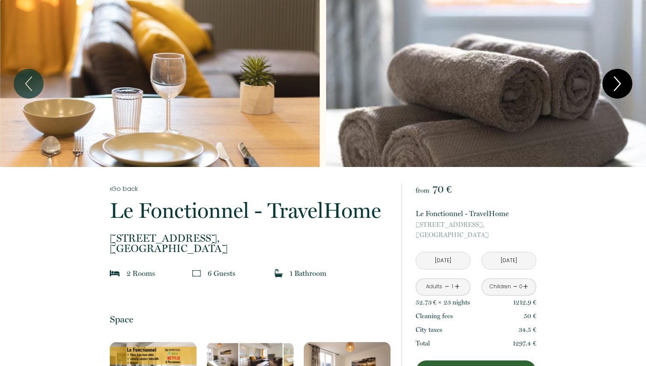  What do you see at coordinates (434, 316) in the screenshot?
I see `p: Cleaning fees` at bounding box center [434, 316].